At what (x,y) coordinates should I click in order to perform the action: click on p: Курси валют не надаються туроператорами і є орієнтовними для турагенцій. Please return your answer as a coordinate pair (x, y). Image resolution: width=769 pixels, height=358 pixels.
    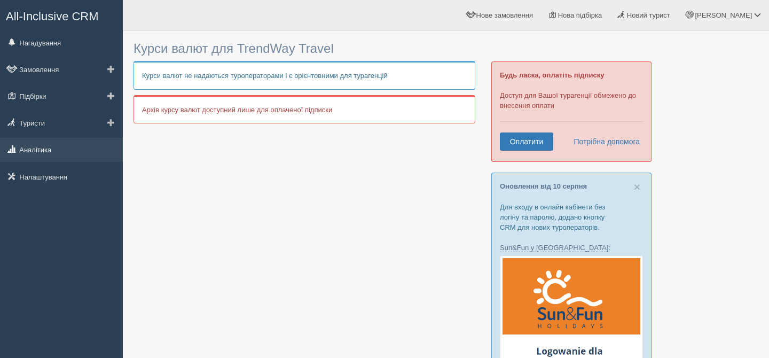
    Looking at the image, I should click on (304, 75).